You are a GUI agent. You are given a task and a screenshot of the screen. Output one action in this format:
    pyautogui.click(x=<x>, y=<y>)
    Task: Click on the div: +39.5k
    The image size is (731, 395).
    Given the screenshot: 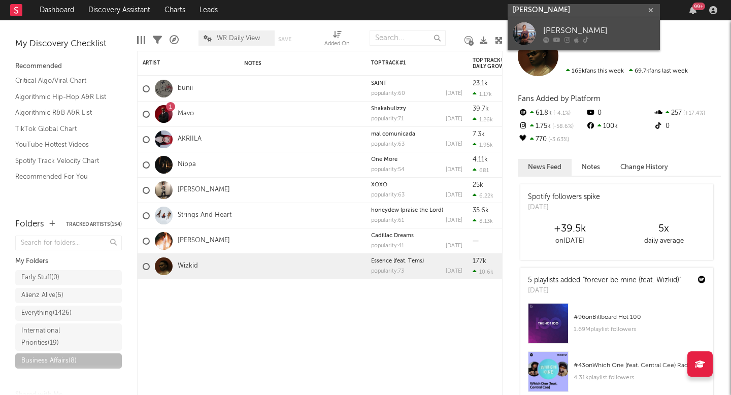 What is the action you would take?
    pyautogui.click(x=570, y=229)
    